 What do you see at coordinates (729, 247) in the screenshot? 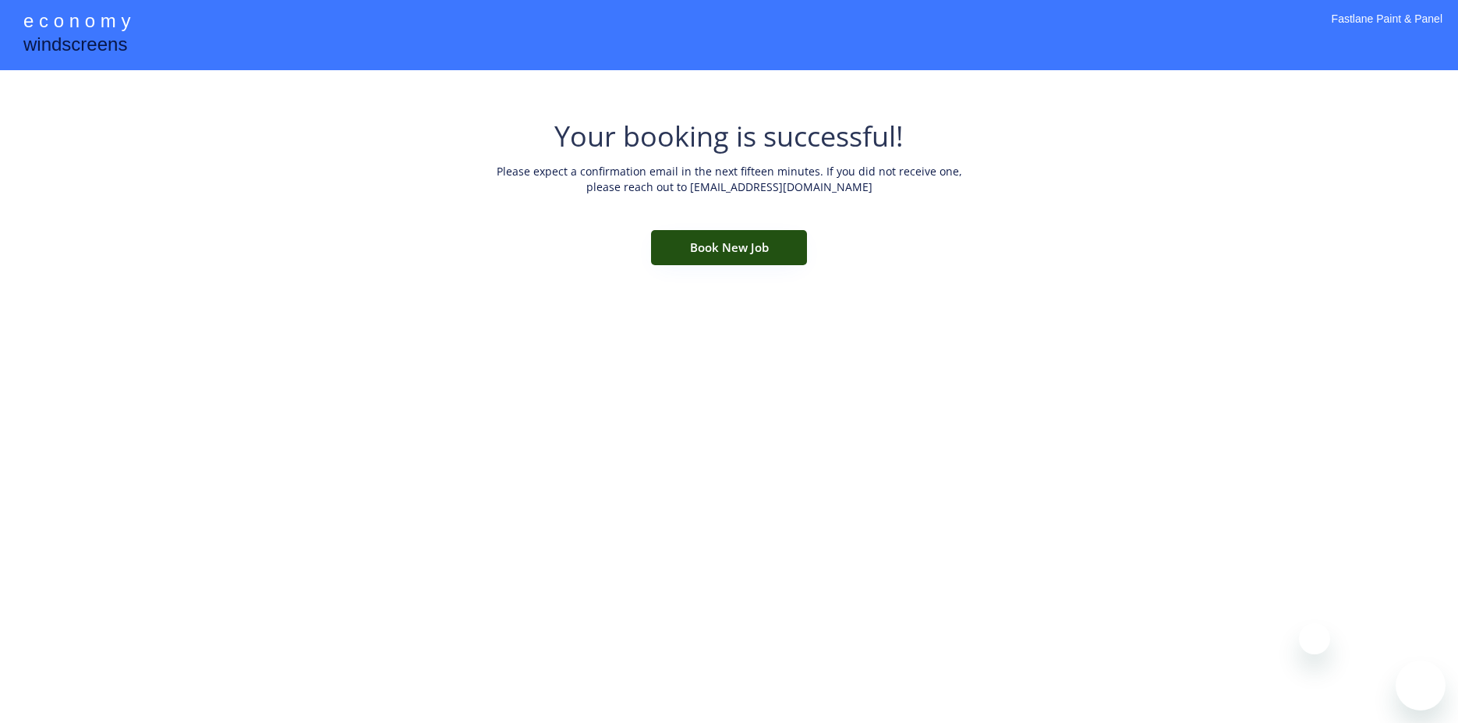
I see `button: Book New Job` at bounding box center [729, 247].